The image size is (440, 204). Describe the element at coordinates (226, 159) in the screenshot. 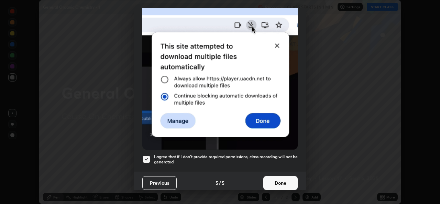

I see `h5: I agree that if I don't provide required permissions, class recording will not be generated` at that location.